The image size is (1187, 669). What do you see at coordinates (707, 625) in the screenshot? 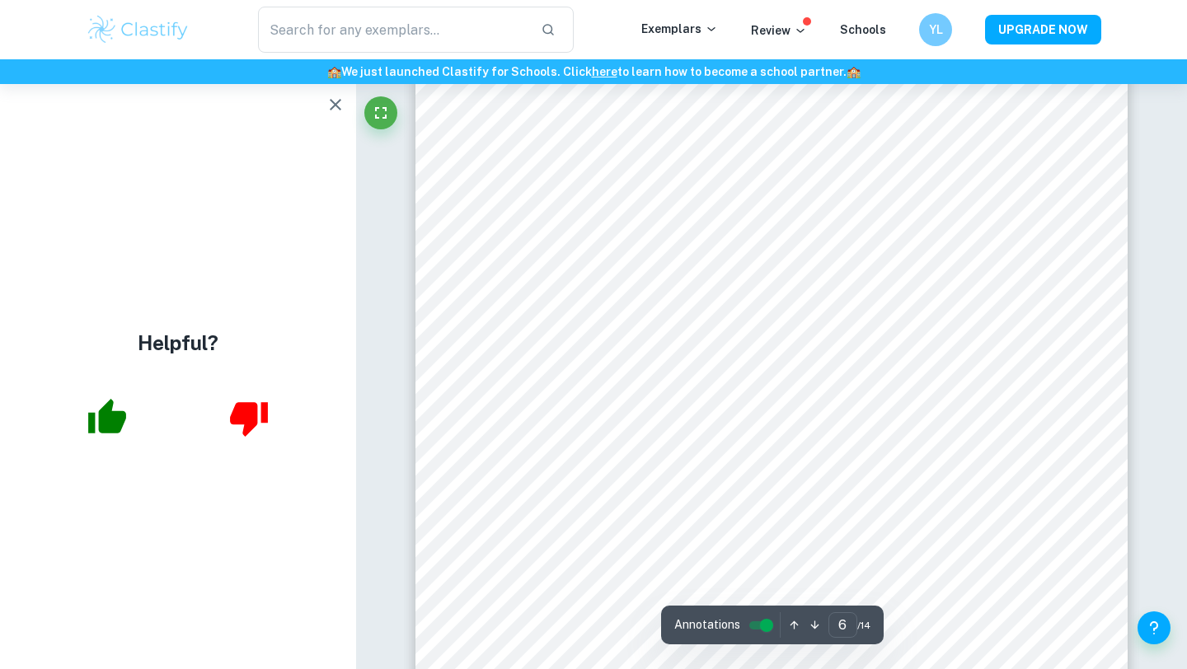
I see `span: Annotations` at bounding box center [707, 625].